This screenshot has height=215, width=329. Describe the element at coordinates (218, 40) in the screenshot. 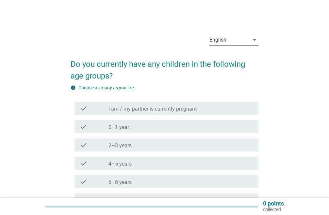

I see `div: English` at that location.